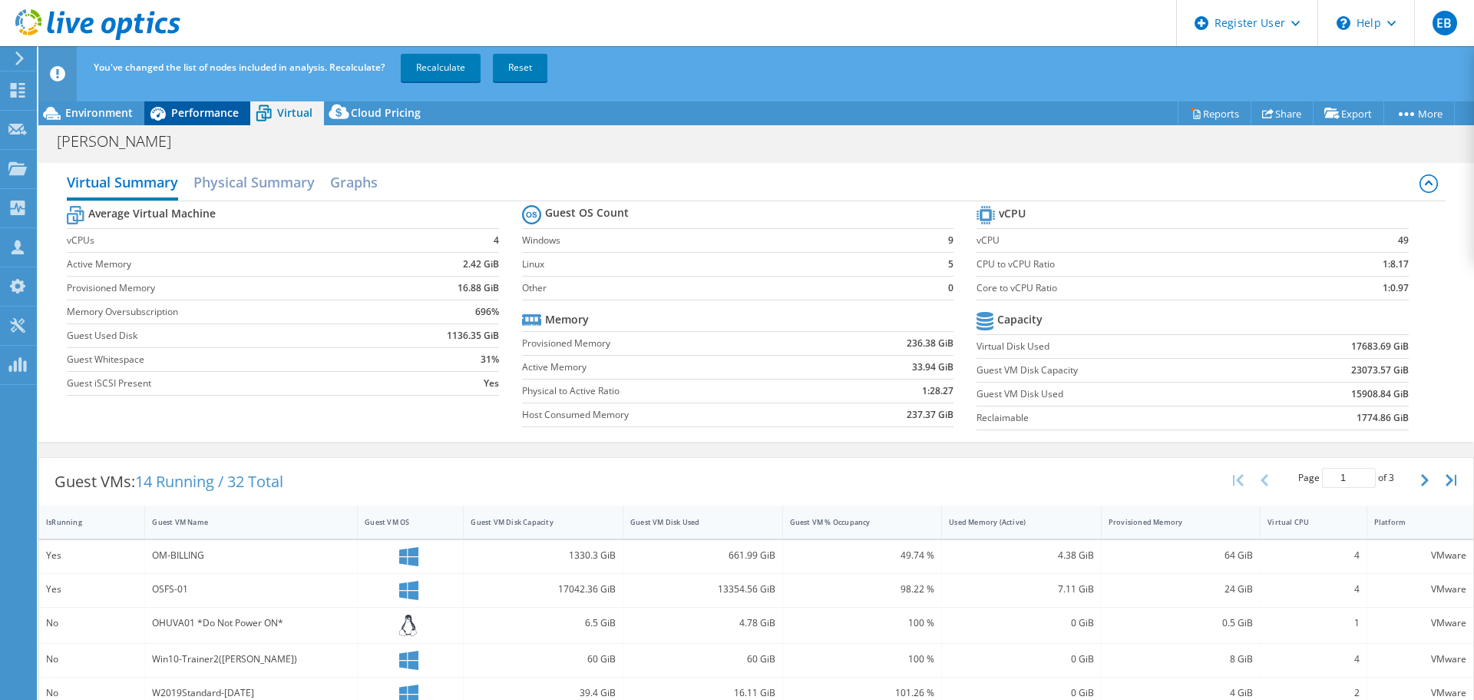  What do you see at coordinates (1181, 623) in the screenshot?
I see `div: 0.5 GiB` at bounding box center [1181, 623].